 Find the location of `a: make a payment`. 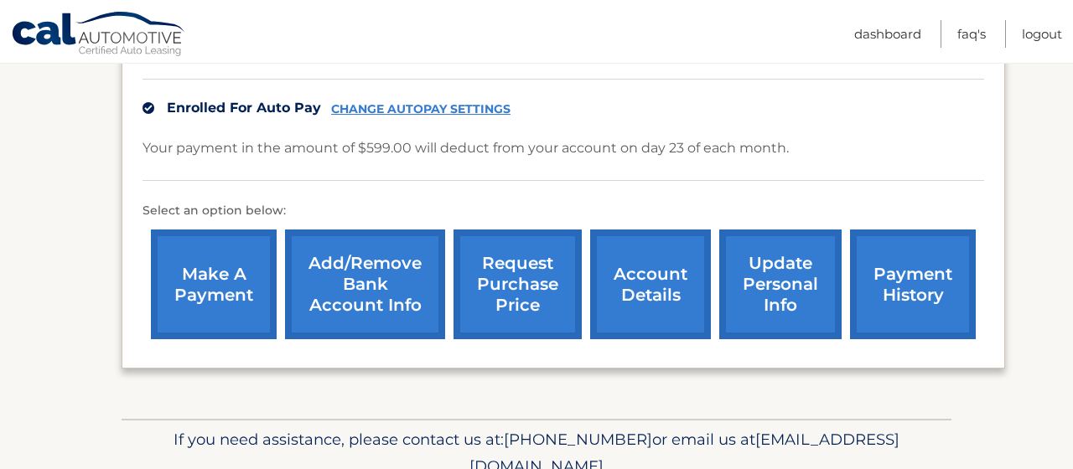

a: make a payment is located at coordinates (214, 284).